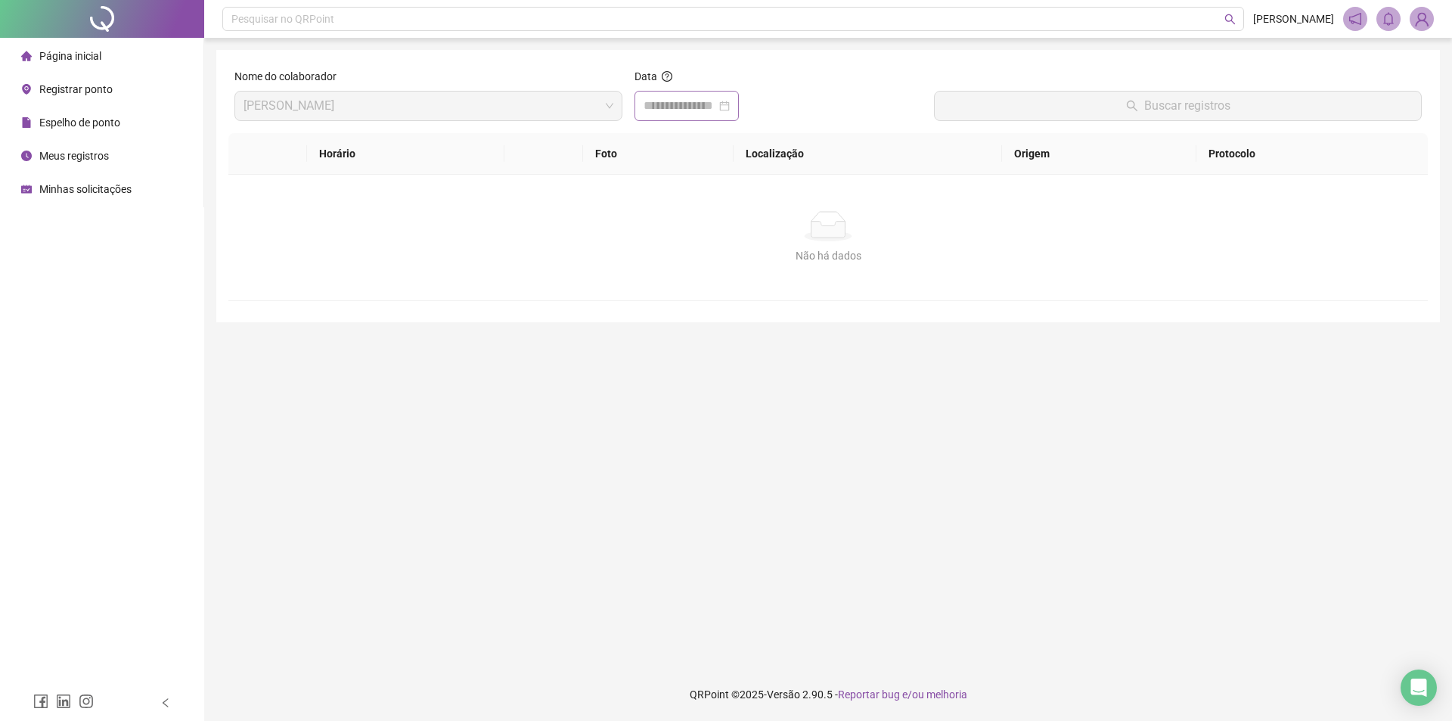  I want to click on span: CAIO HENRIQUE SILVA DOS SANTOS, so click(428, 106).